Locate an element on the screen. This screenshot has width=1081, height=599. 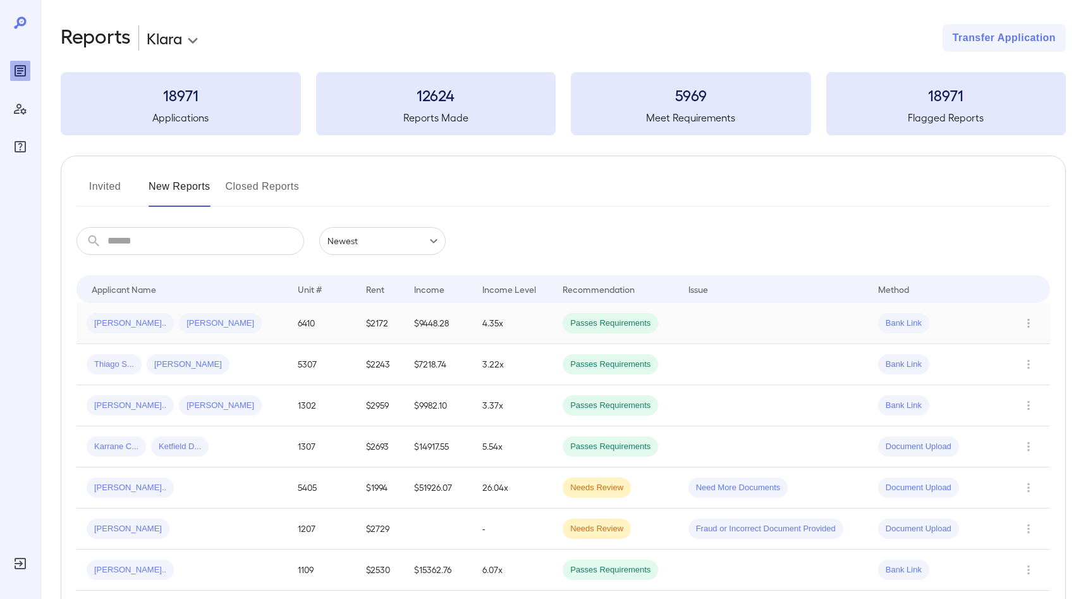
td: 1307 is located at coordinates (322, 446).